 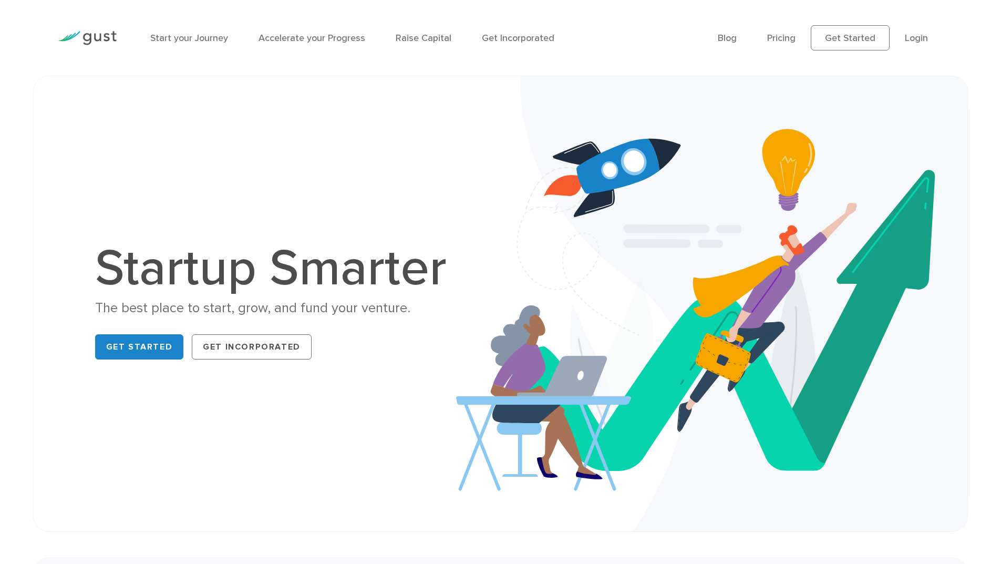 What do you see at coordinates (87, 38) in the screenshot?
I see `img: Gust Logo` at bounding box center [87, 38].